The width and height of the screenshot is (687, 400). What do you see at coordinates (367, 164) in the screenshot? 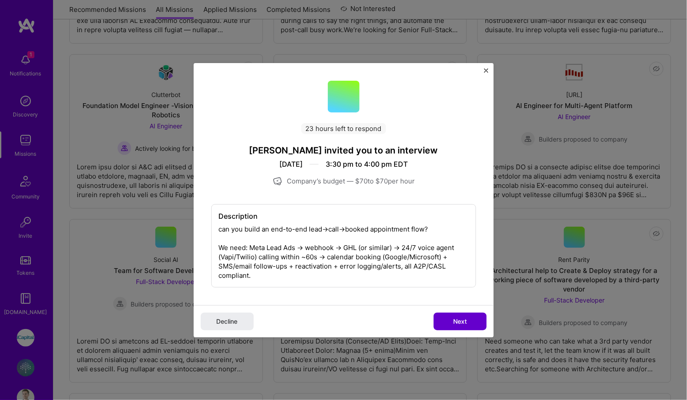
I see `div: 3:30 pm to 4:00 pm EDT` at bounding box center [367, 164].